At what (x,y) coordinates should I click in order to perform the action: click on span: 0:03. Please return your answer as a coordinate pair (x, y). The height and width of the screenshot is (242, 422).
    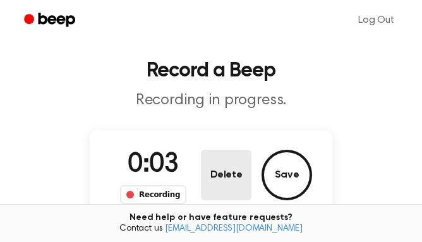
    Looking at the image, I should click on (153, 165).